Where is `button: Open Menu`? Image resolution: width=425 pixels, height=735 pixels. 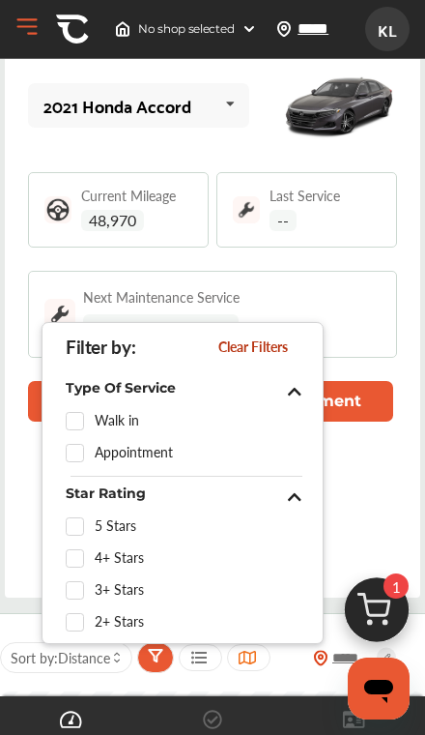
button: Open Menu is located at coordinates (27, 27).